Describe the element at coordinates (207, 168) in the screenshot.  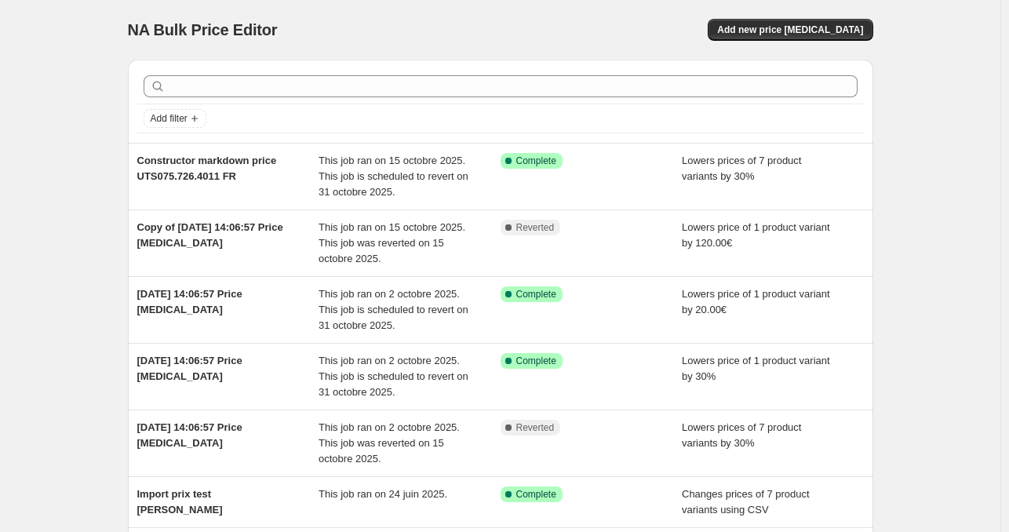
I see `span: Constructor markdown price UTS075.726.4011 FR` at that location.